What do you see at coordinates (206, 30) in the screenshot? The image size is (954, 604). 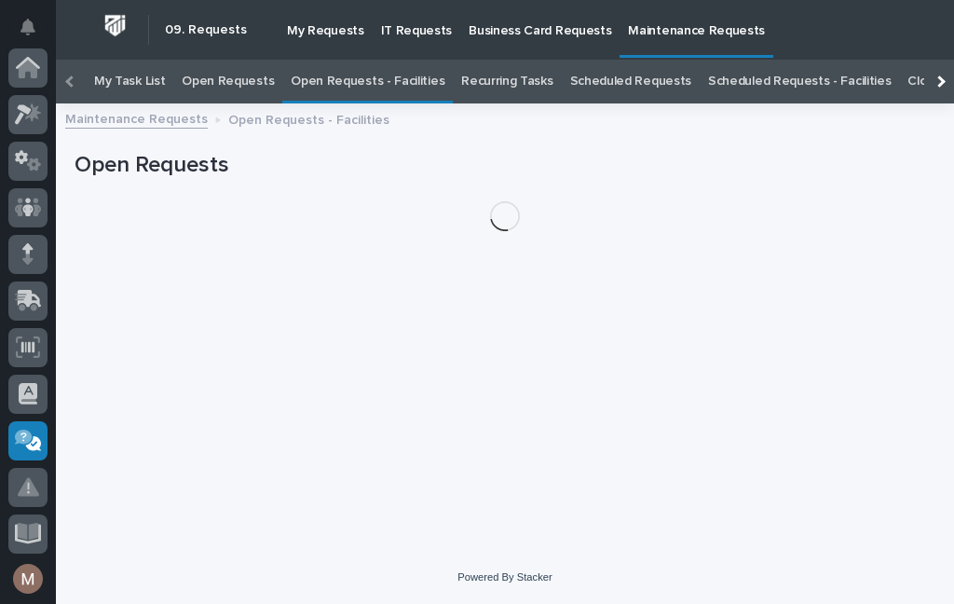 I see `h2: 09. Requests` at bounding box center [206, 30].